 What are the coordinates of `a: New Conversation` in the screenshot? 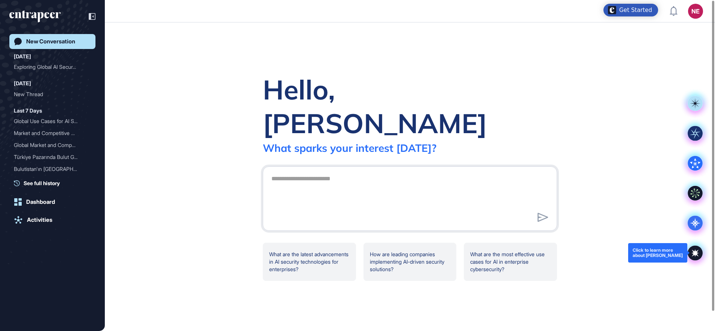 It's located at (52, 42).